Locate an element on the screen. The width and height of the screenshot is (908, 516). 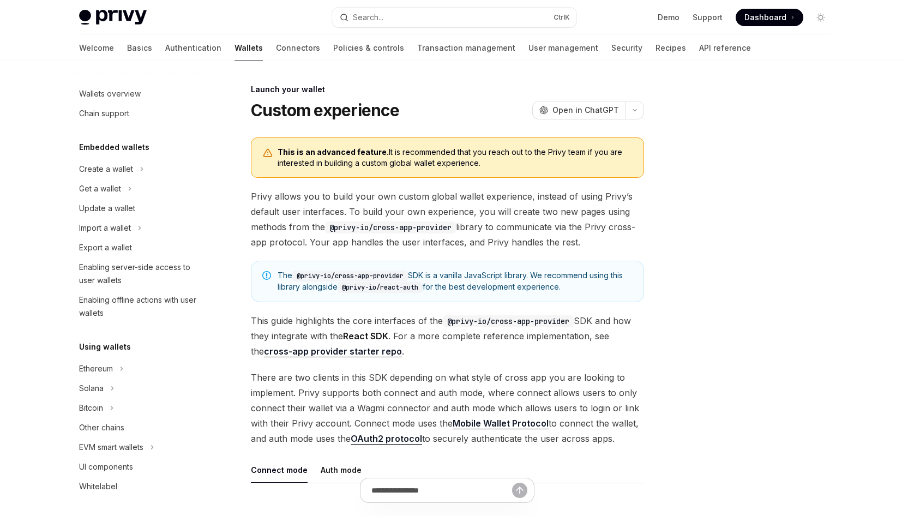
button: Send message is located at coordinates (519, 490).